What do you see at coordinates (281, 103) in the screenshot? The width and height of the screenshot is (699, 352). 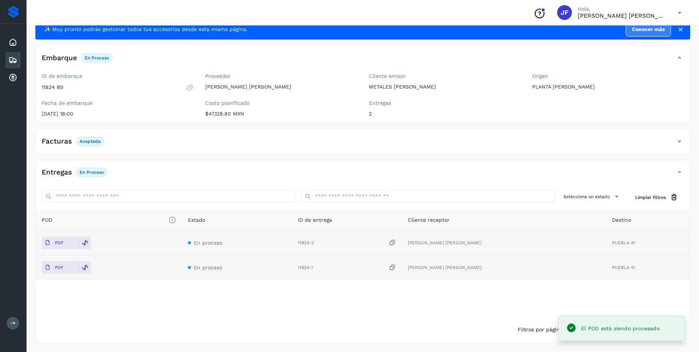 I see `label: Costo planificado` at bounding box center [281, 103].